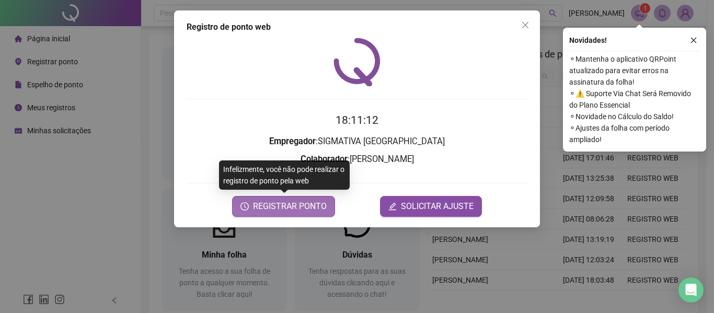 This screenshot has width=714, height=313. I want to click on span: ⚬ Mantenha o aplicativo QRPoint atualizado para evitar erros na assinatura da folha!, so click(634, 71).